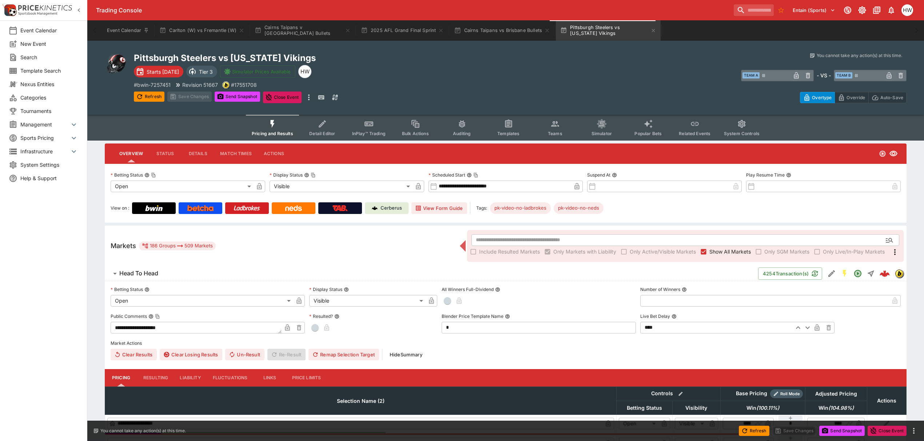 The height and width of the screenshot is (441, 924). I want to click on button: Override, so click(851, 97).